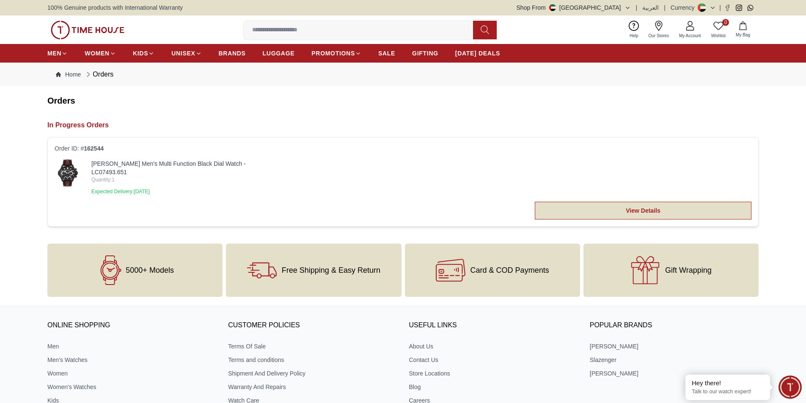 The width and height of the screenshot is (806, 403). Describe the element at coordinates (690, 36) in the screenshot. I see `span: My Account` at that location.